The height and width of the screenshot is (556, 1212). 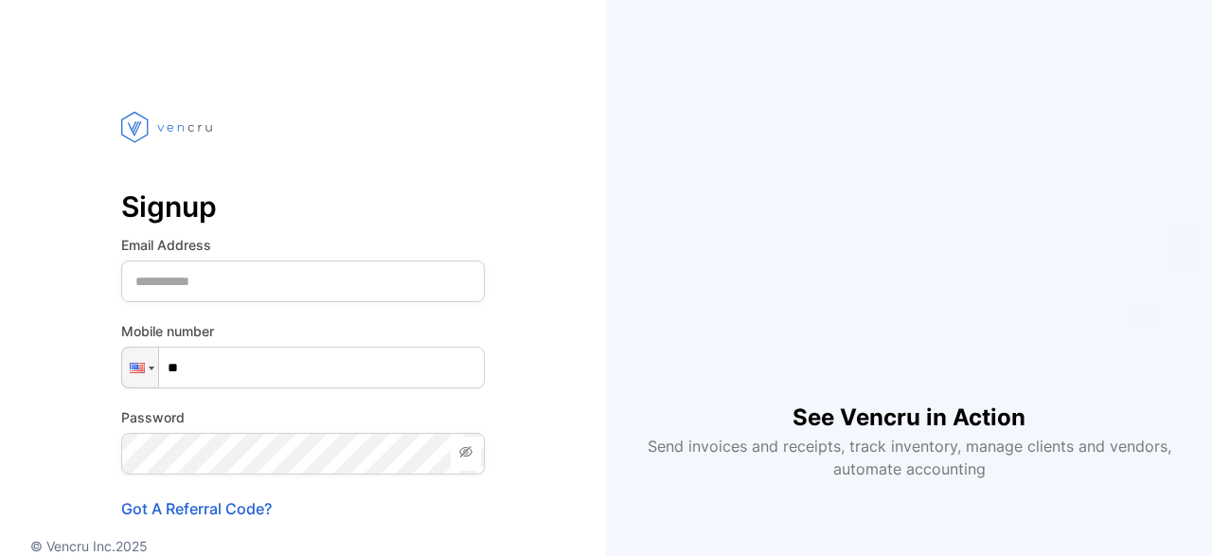 I want to click on div: United States: + 1, so click(x=140, y=367).